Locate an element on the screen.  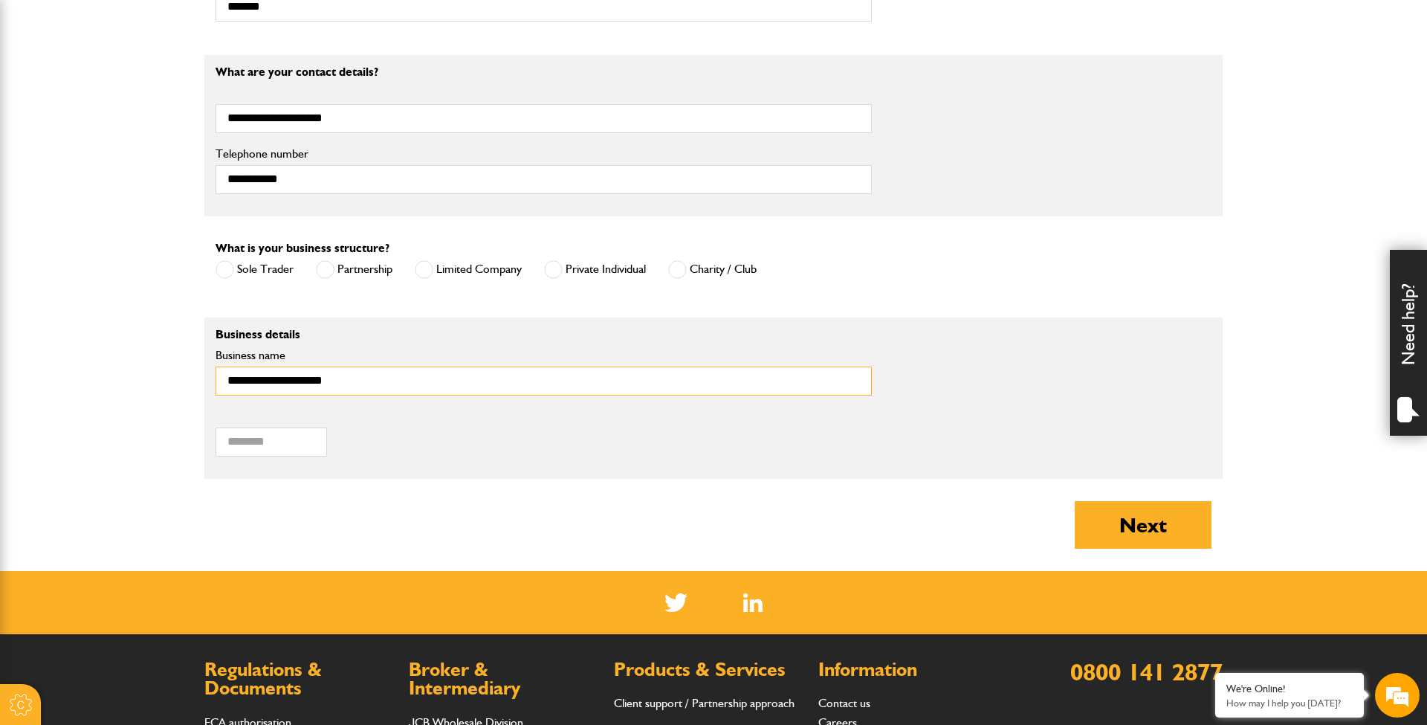
label: Business name is located at coordinates (543, 355).